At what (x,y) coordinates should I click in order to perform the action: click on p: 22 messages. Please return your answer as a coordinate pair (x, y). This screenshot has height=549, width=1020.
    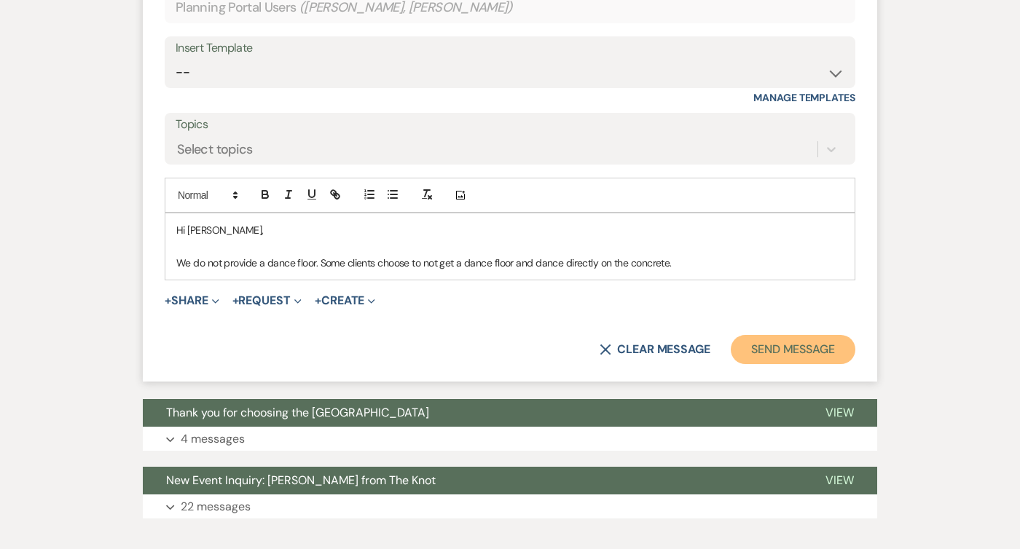
    Looking at the image, I should click on (216, 507).